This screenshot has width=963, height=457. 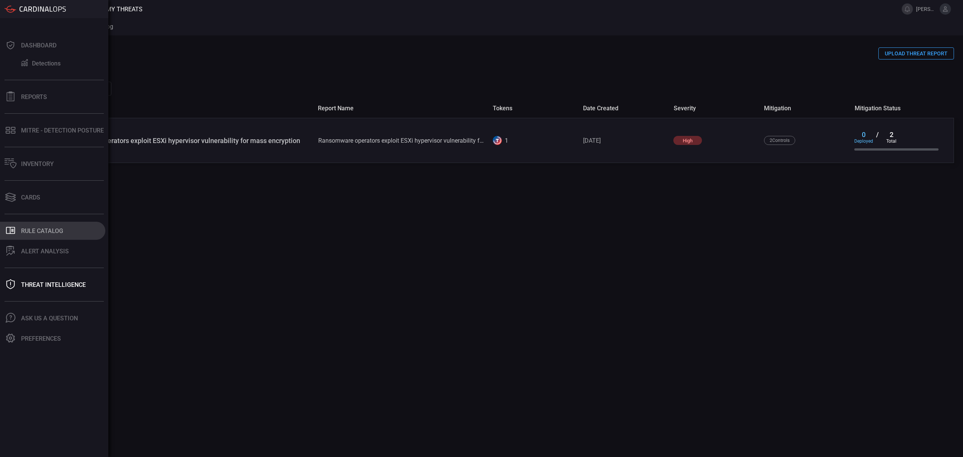 I want to click on div: Threat Intelligence, so click(x=53, y=284).